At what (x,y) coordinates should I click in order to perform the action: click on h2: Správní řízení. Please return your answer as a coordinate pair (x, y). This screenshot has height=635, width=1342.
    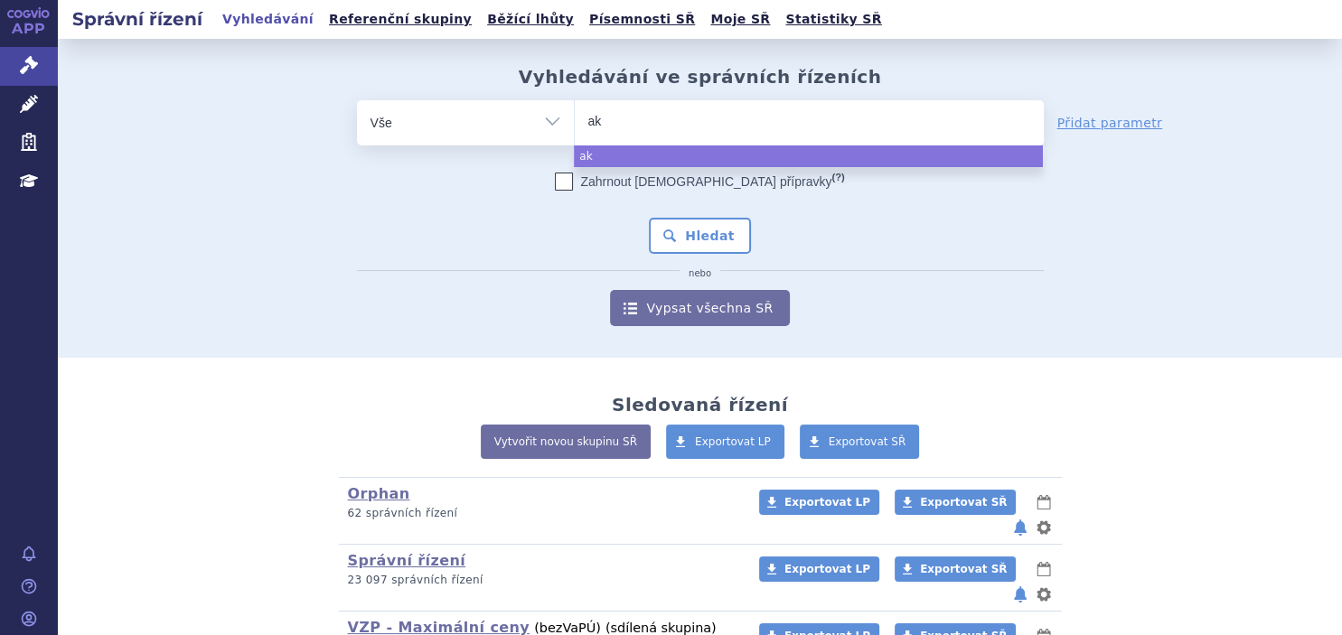
    Looking at the image, I should click on (137, 19).